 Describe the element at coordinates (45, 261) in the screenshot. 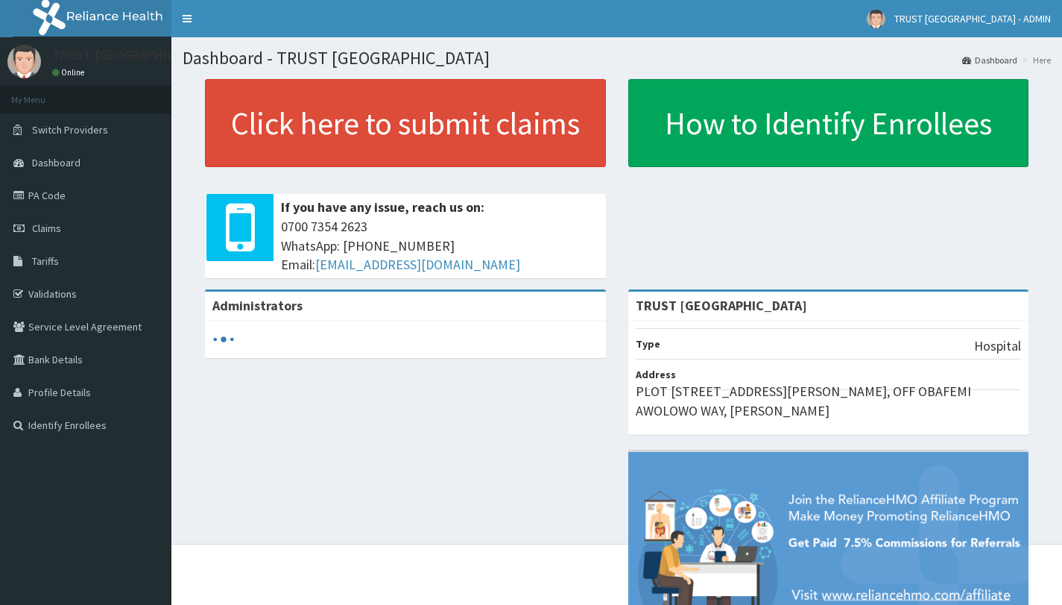

I see `span: Tariffs` at that location.